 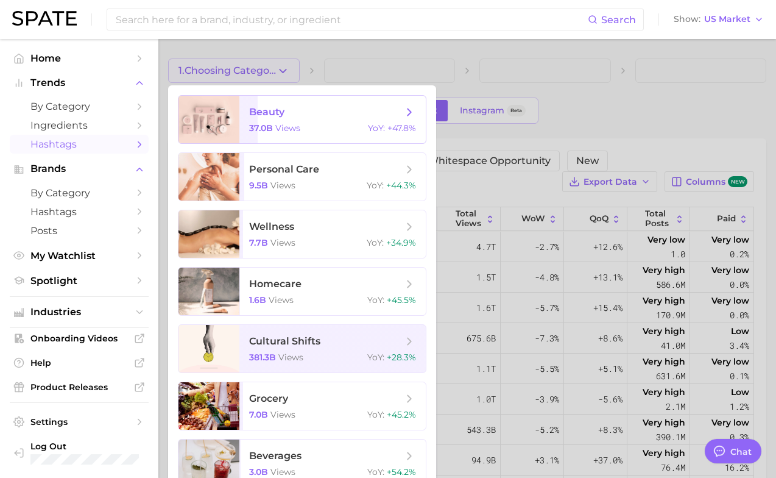 I want to click on button: Trends, so click(x=79, y=83).